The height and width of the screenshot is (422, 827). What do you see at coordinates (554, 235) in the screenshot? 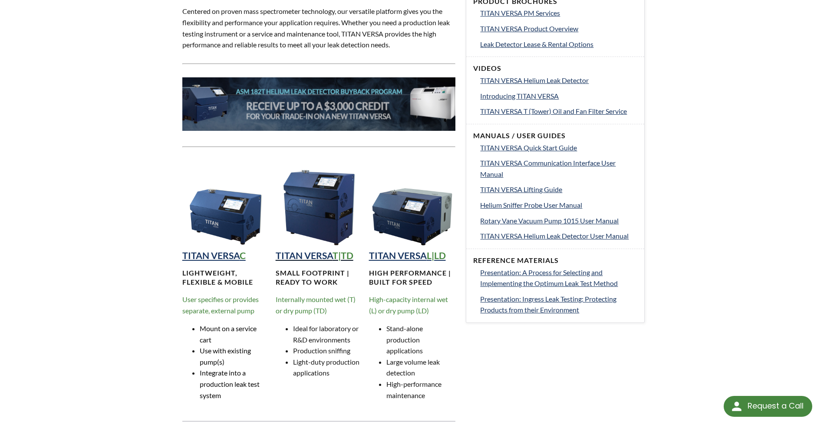
I see `span: TITAN VERSA Helium Leak Detector User Manual` at bounding box center [554, 235].